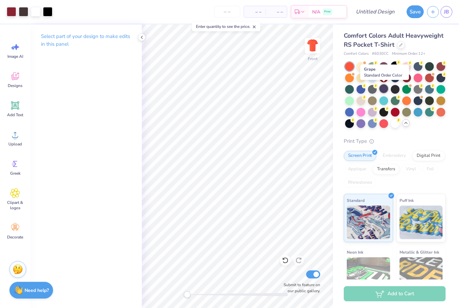  What do you see at coordinates (384, 72) in the screenshot?
I see `div: Grape` at bounding box center [384, 72].